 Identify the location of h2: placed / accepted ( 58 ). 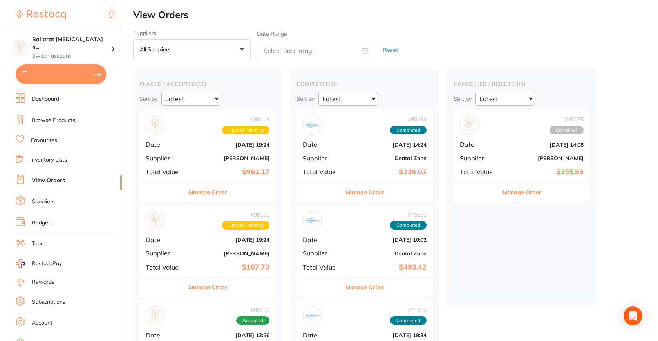
(208, 84).